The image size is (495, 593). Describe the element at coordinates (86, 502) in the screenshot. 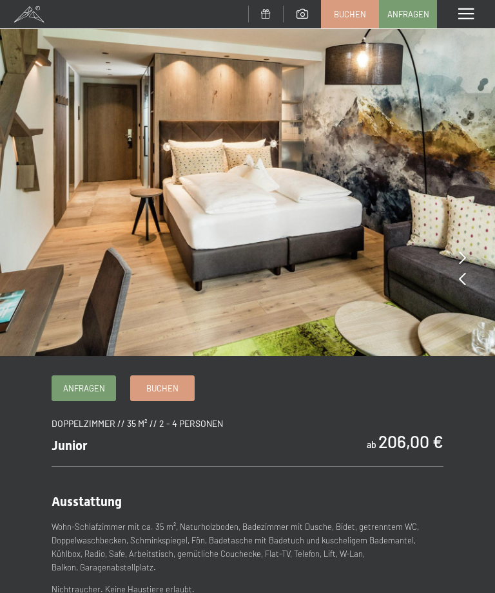

I see `span: Ausstattung` at that location.